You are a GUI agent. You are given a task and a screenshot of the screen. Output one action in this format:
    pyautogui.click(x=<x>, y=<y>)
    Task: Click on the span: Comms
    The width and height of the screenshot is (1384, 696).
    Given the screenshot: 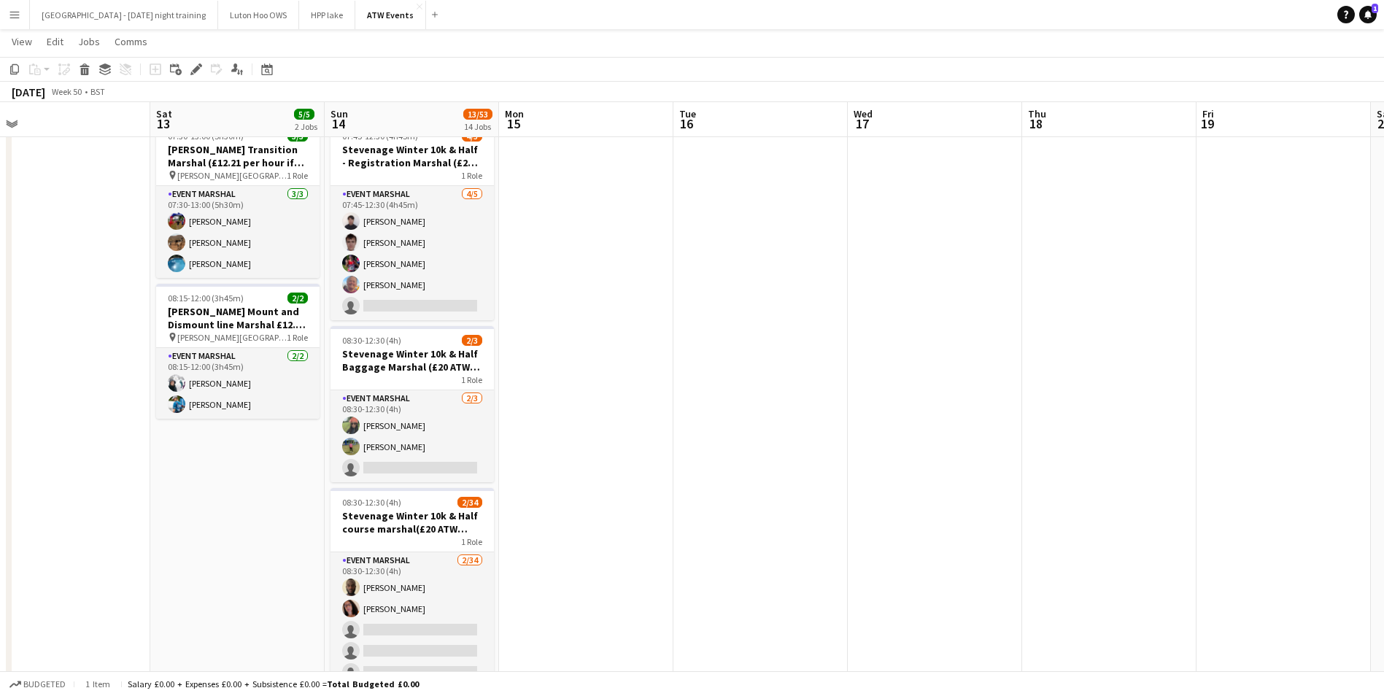 What is the action you would take?
    pyautogui.click(x=131, y=42)
    